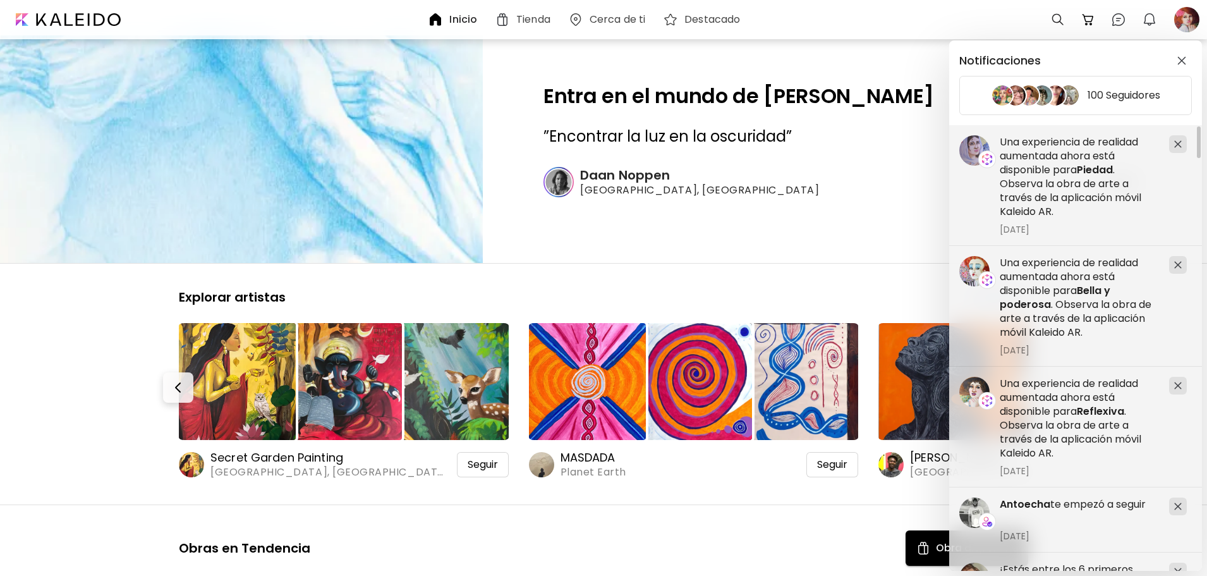 The image size is (1207, 576). Describe the element at coordinates (1095, 169) in the screenshot. I see `span: Piedad` at that location.